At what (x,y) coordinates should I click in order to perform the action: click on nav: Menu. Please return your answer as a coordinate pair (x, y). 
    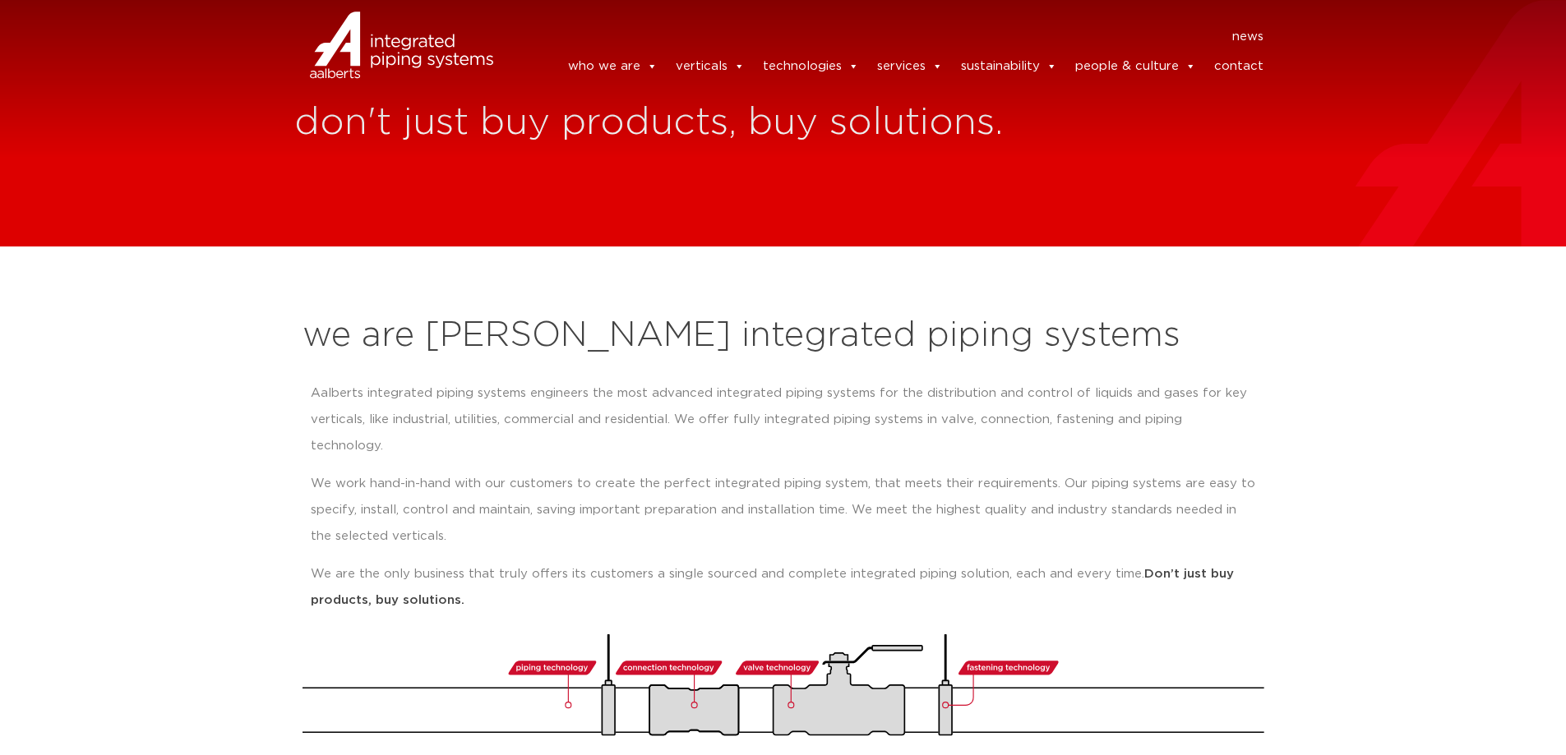
    Looking at the image, I should click on (891, 37).